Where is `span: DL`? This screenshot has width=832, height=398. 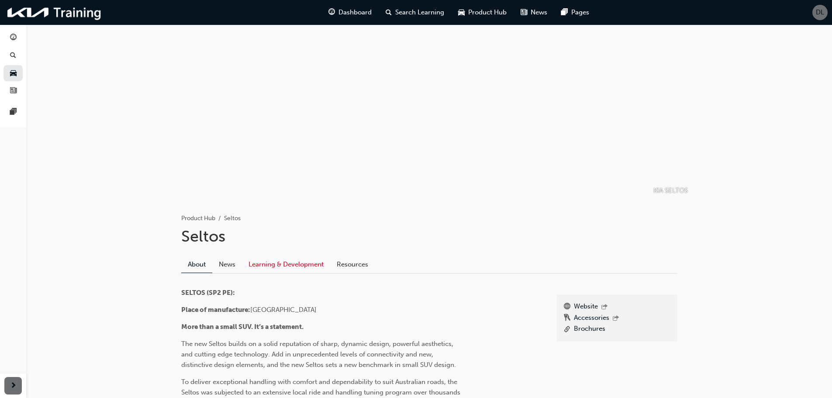
span: DL is located at coordinates (820, 12).